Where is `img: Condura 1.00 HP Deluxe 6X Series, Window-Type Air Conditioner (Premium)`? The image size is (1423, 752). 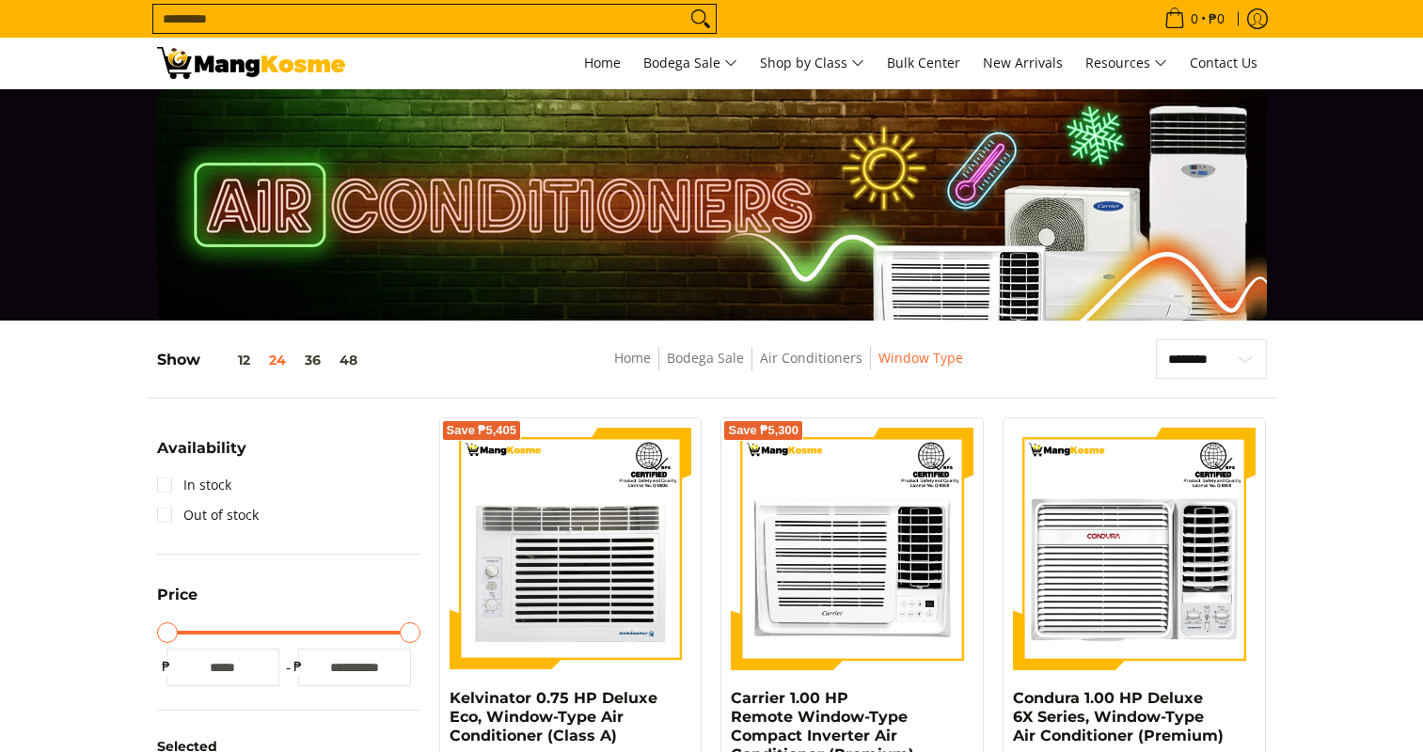
img: Condura 1.00 HP Deluxe 6X Series, Window-Type Air Conditioner (Premium) is located at coordinates (1134, 549).